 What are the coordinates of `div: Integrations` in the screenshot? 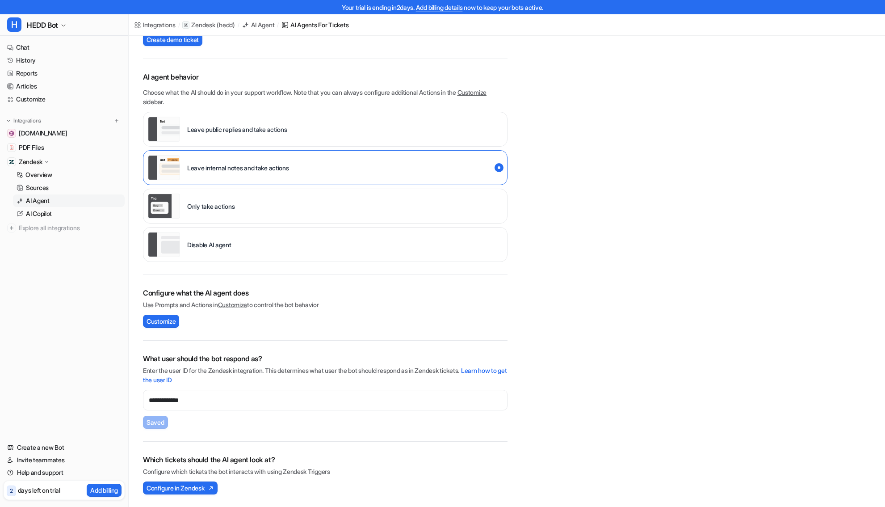 It's located at (159, 25).